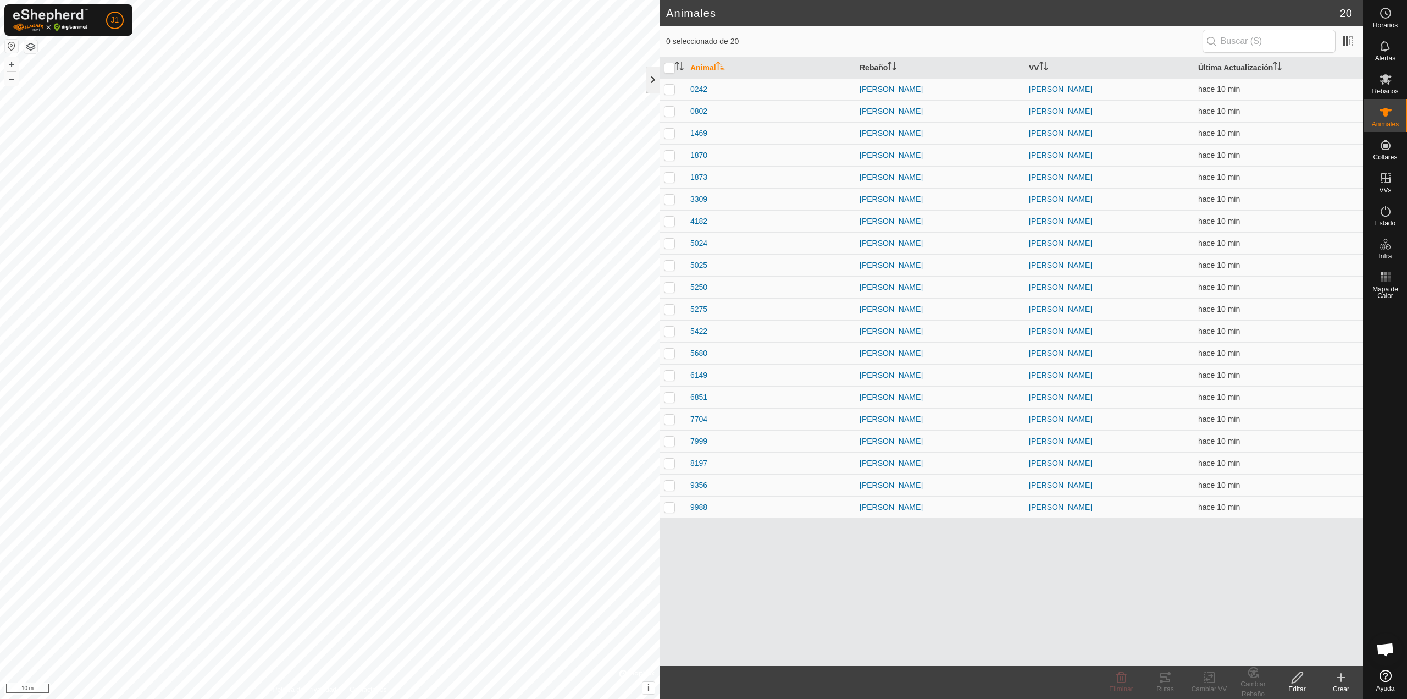  Describe the element at coordinates (1385, 649) in the screenshot. I see `div: Chat abierto` at that location.